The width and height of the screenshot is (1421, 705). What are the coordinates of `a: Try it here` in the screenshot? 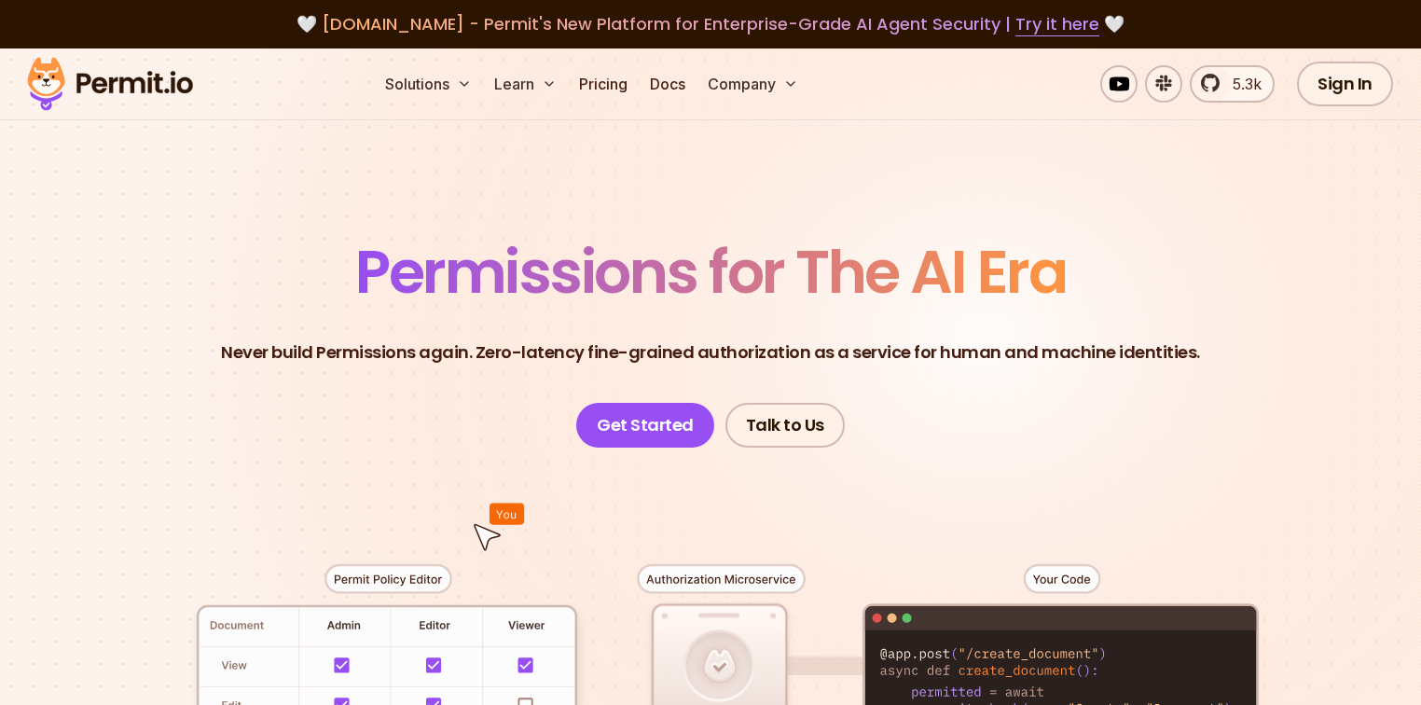 It's located at (1058, 24).